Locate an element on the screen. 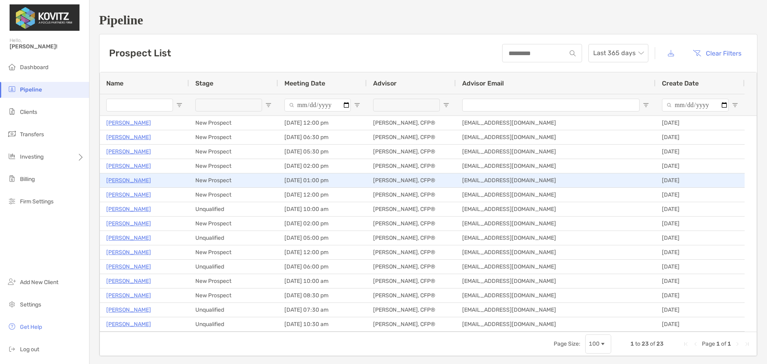 The height and width of the screenshot is (364, 767). img: clients icon is located at coordinates (12, 111).